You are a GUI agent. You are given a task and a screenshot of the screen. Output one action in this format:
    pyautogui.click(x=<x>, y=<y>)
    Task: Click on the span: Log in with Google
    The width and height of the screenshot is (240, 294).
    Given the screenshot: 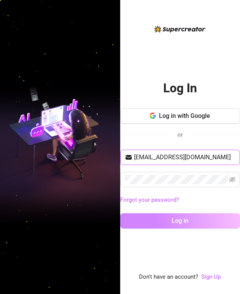 What is the action you would take?
    pyautogui.click(x=184, y=116)
    